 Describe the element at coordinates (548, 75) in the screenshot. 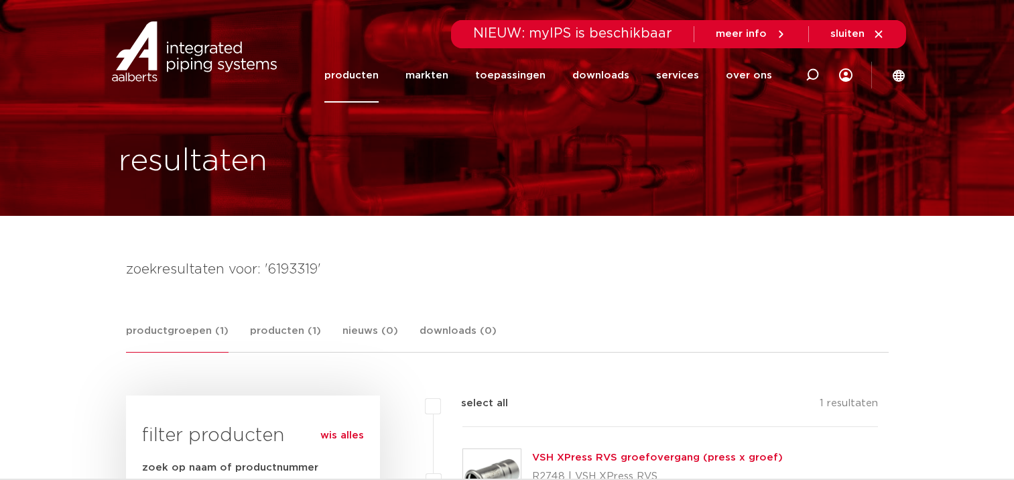

I see `nav: Menu` at that location.